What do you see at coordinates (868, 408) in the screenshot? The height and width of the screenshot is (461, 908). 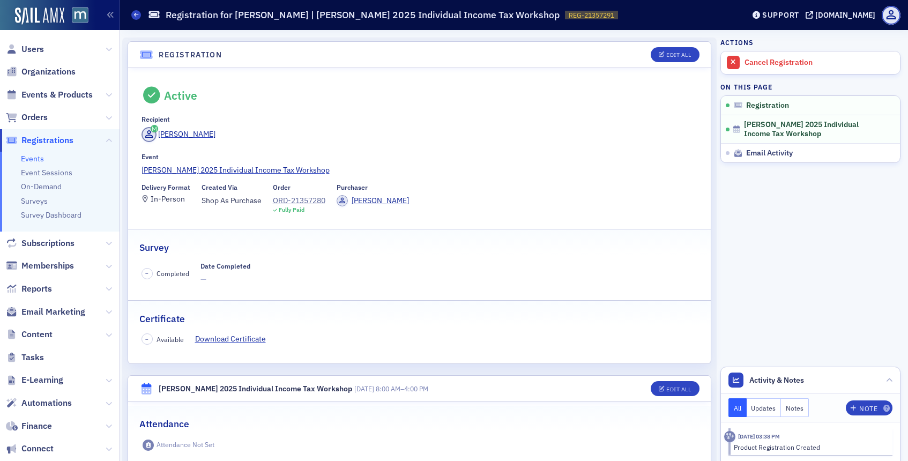 I see `div: Note` at bounding box center [868, 408].